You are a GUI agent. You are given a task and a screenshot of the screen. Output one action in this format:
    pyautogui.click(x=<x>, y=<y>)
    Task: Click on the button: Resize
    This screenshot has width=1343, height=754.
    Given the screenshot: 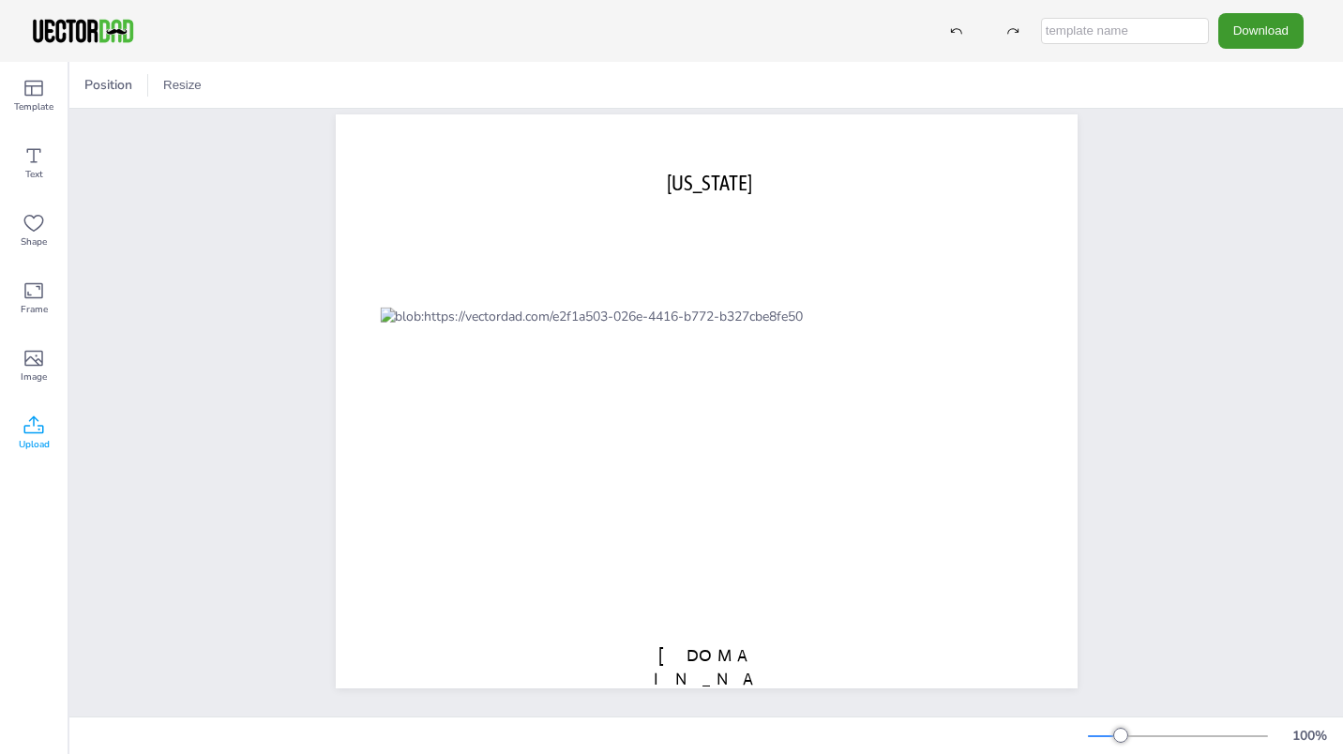 What is the action you would take?
    pyautogui.click(x=182, y=85)
    